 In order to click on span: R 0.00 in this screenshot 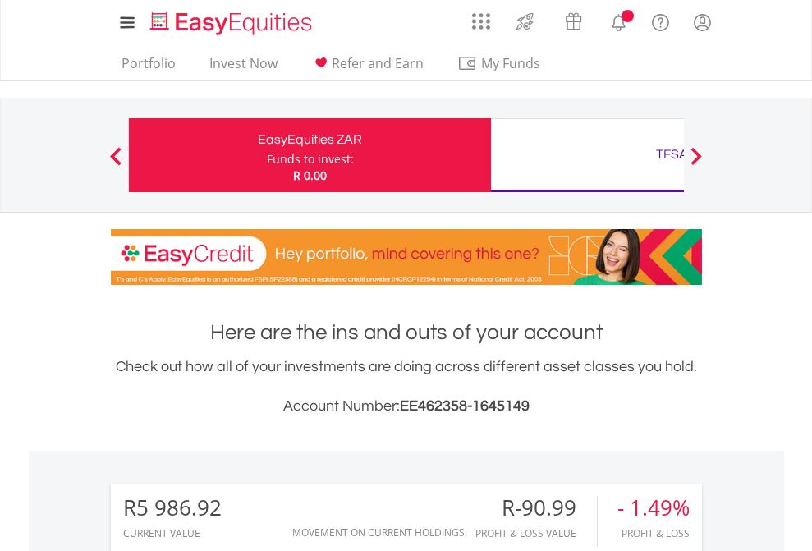, I will do `click(310, 175)`.